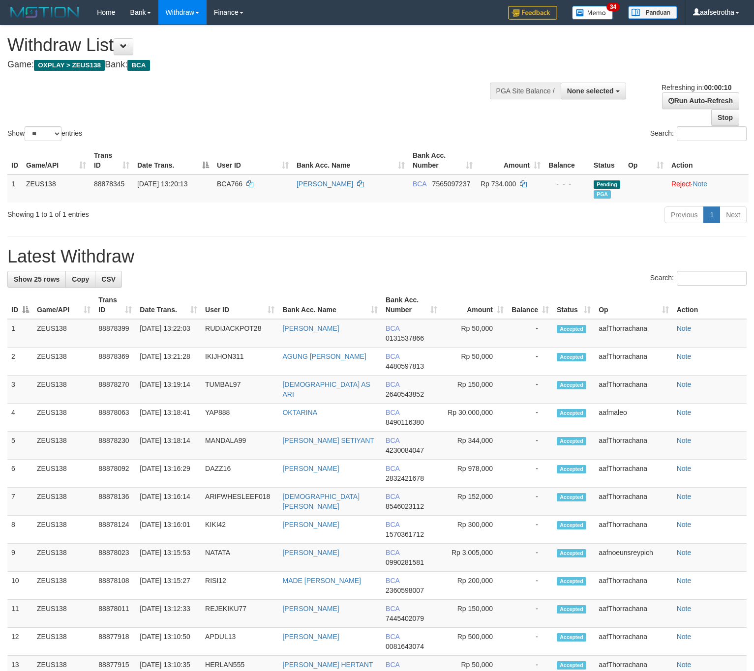 The height and width of the screenshot is (671, 754). What do you see at coordinates (240, 446) in the screenshot?
I see `td: MANDALA99` at bounding box center [240, 446].